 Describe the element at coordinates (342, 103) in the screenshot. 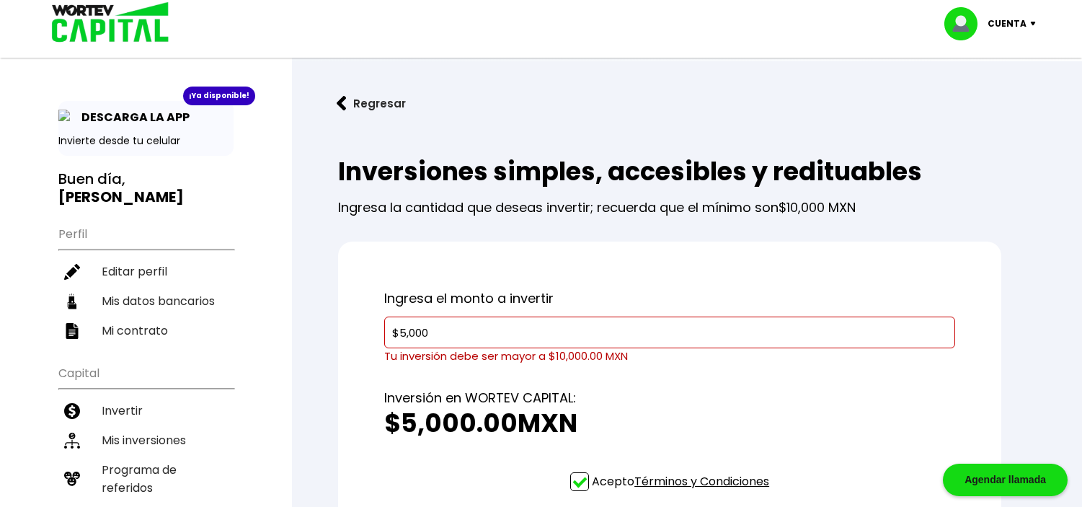

I see `img: flecha izquierda` at that location.